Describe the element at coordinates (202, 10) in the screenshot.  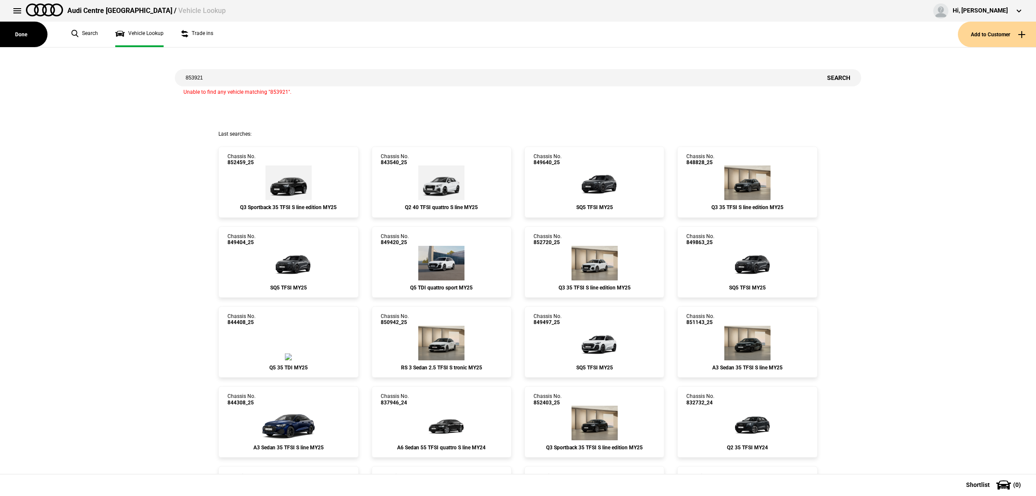
I see `span: Vehicle Lookup` at that location.